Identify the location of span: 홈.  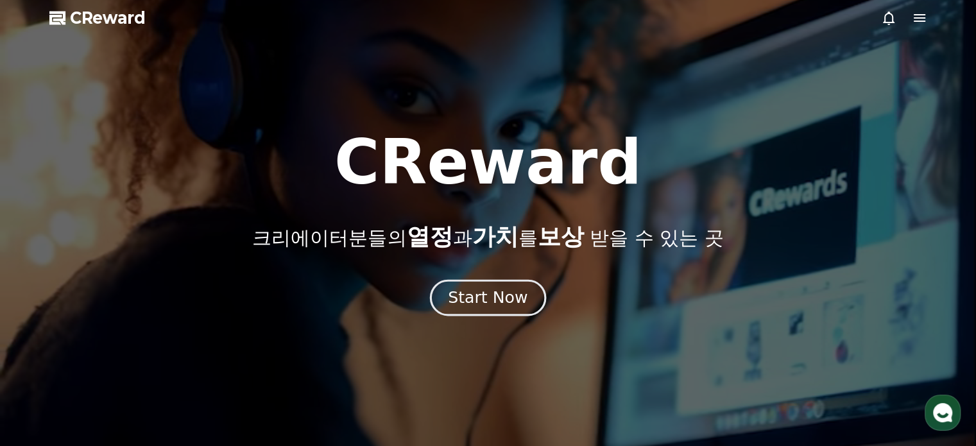
(44, 364).